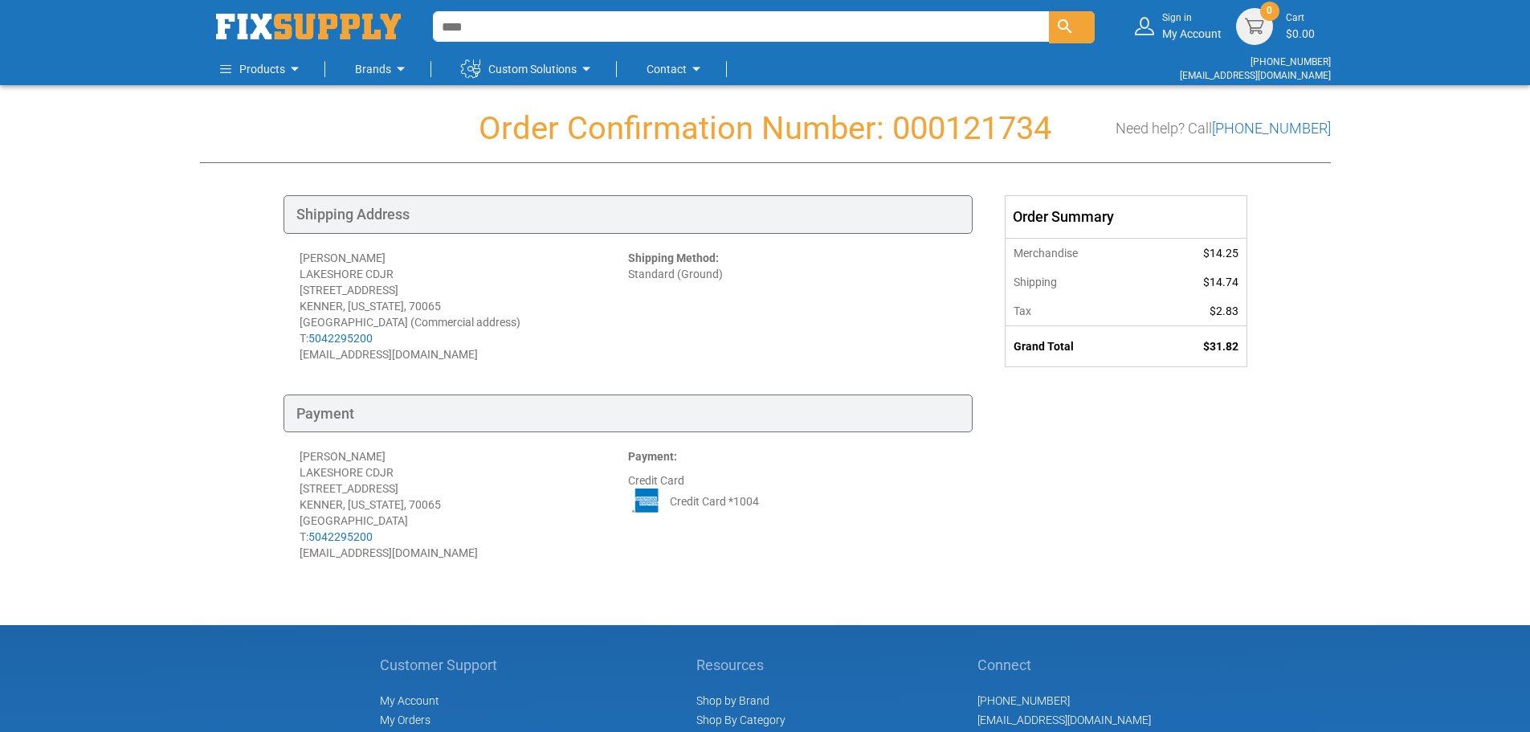  I want to click on div: Shipping Address, so click(628, 214).